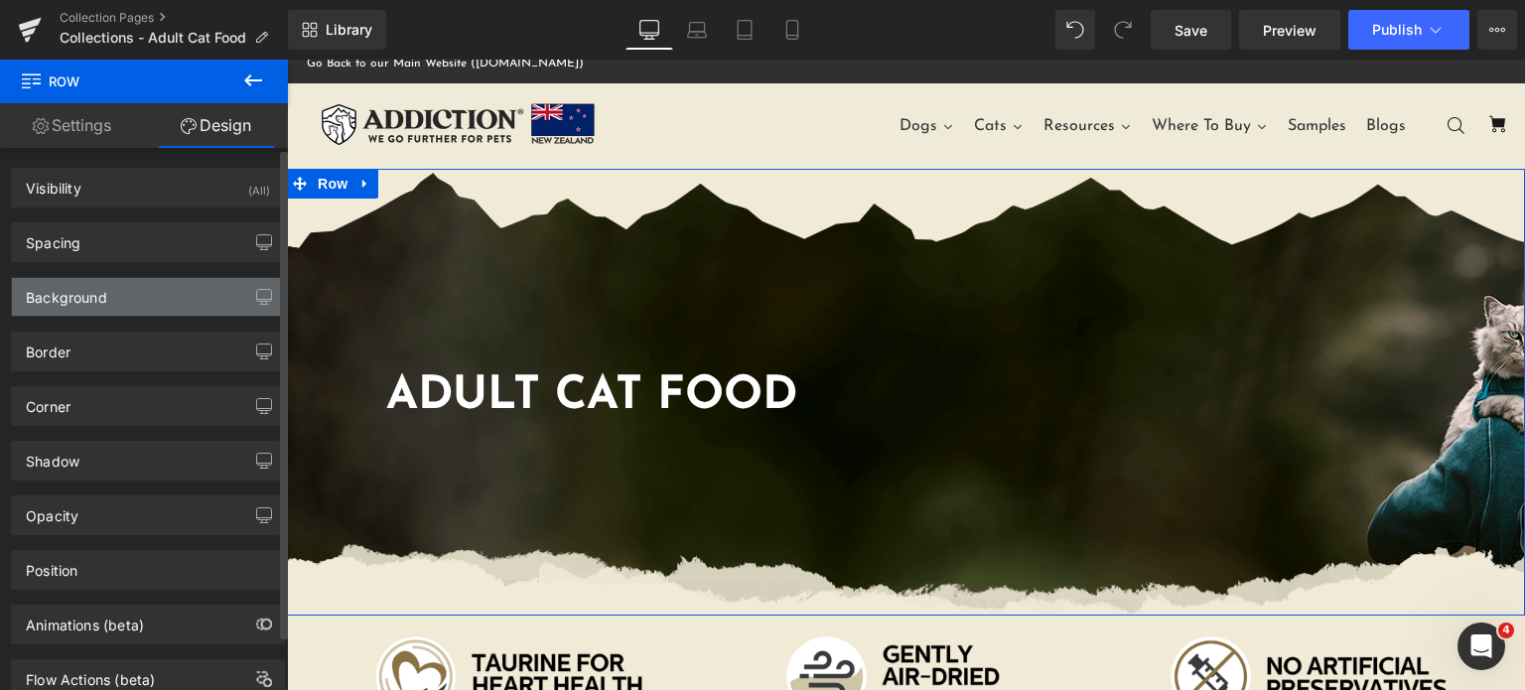  What do you see at coordinates (53, 237) in the screenshot?
I see `div: Spacing` at bounding box center [53, 237].